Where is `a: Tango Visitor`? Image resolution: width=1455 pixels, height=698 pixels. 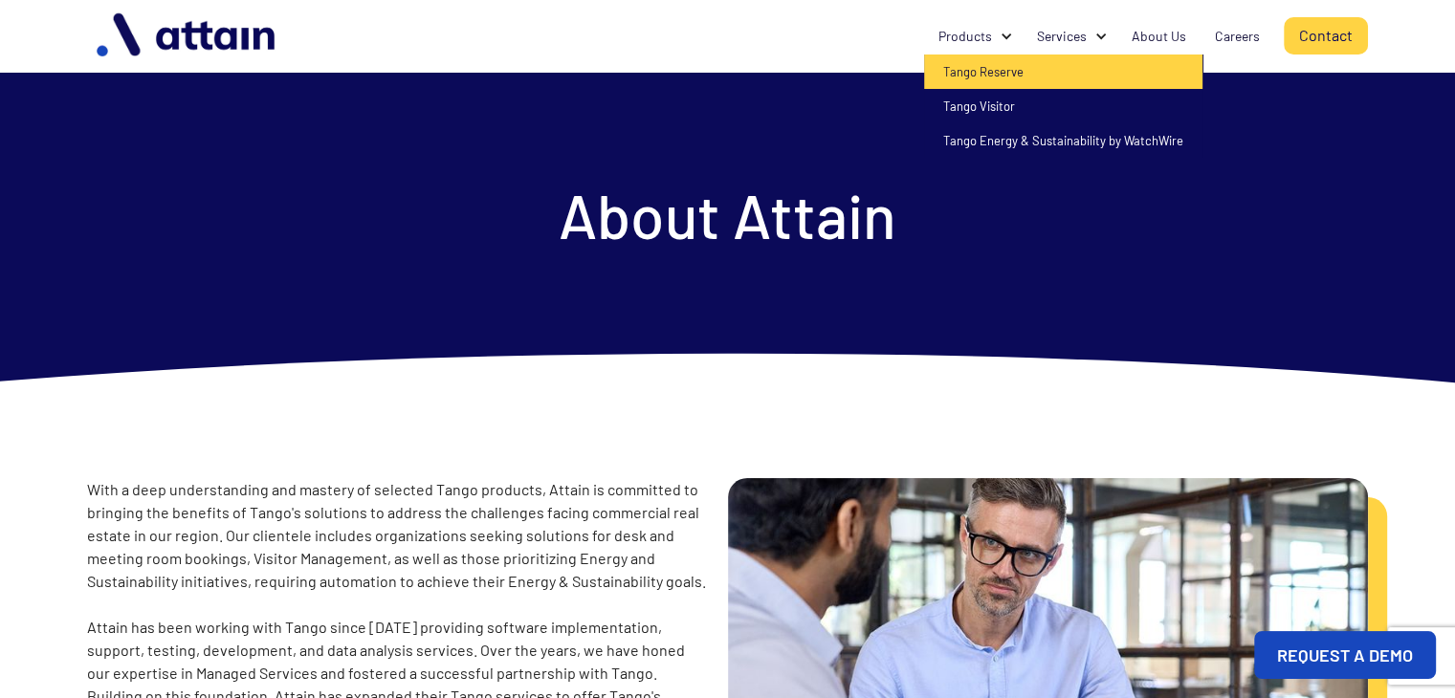 a: Tango Visitor is located at coordinates (1063, 106).